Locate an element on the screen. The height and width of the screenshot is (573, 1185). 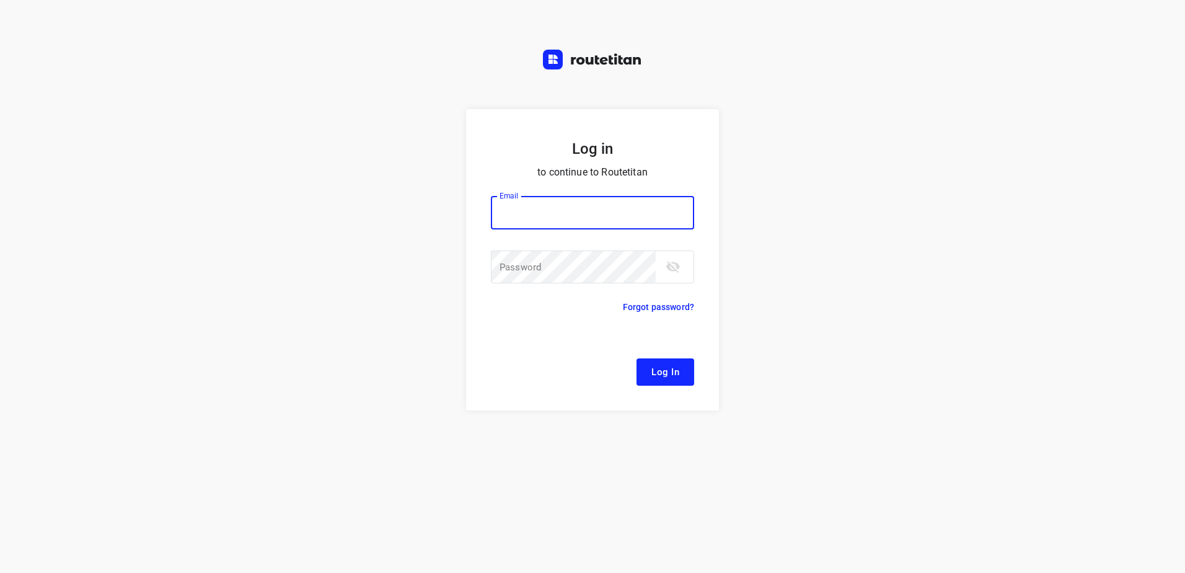
p: to continue to Routetitan is located at coordinates (593, 172).